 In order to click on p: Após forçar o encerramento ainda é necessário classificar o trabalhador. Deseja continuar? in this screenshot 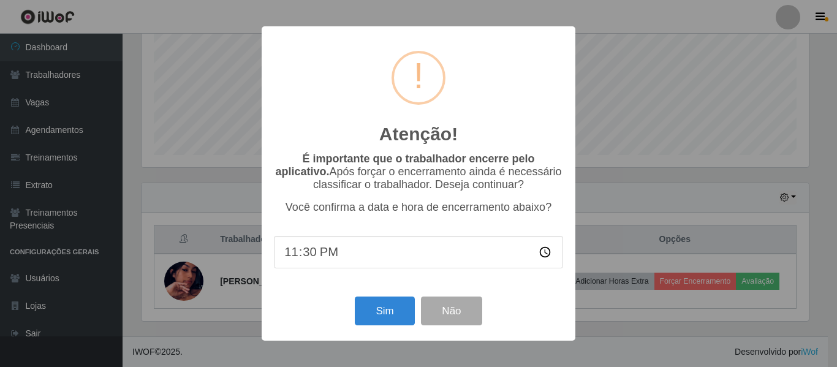, I will do `click(419, 172)`.